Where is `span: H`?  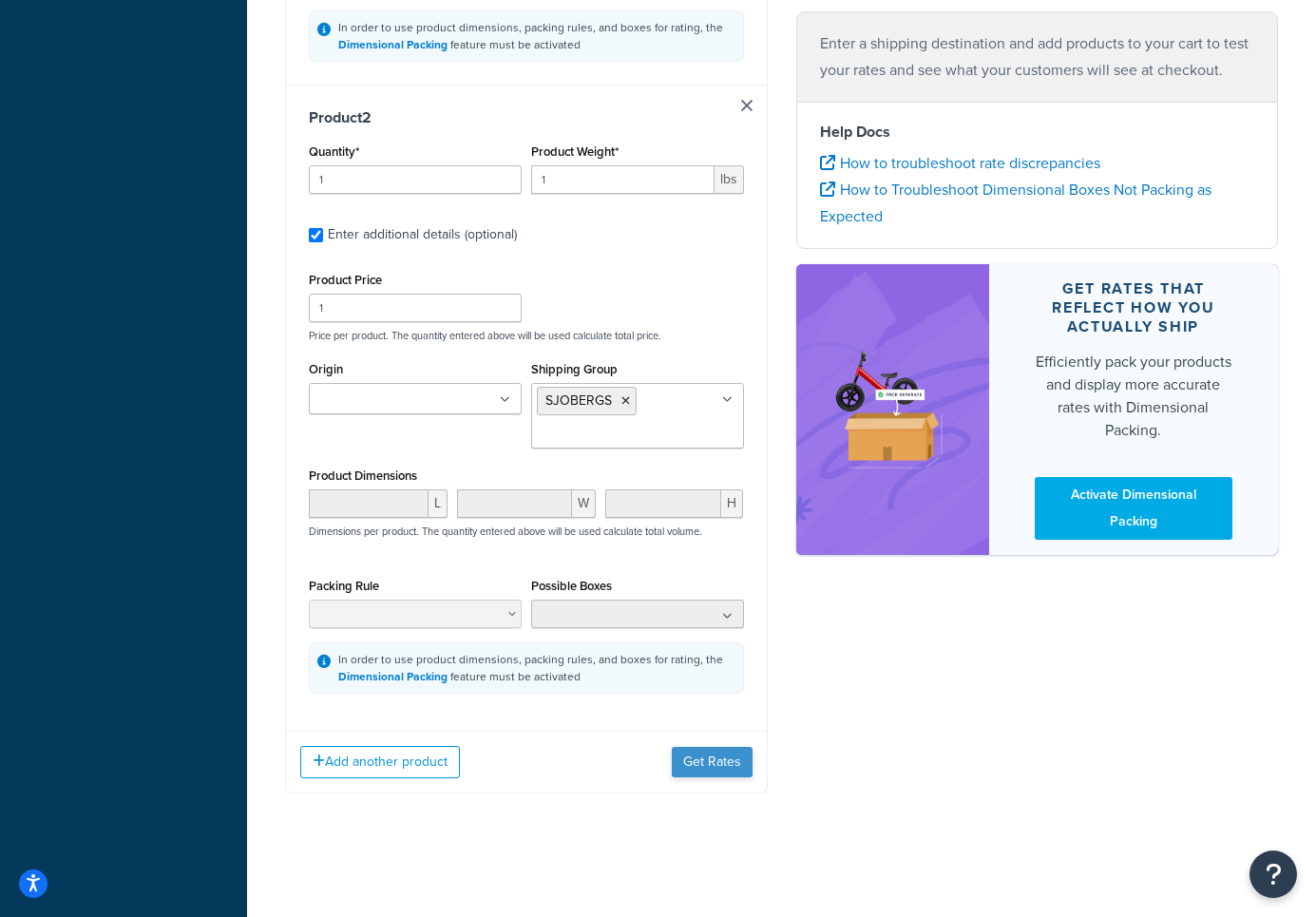 span: H is located at coordinates (732, 503).